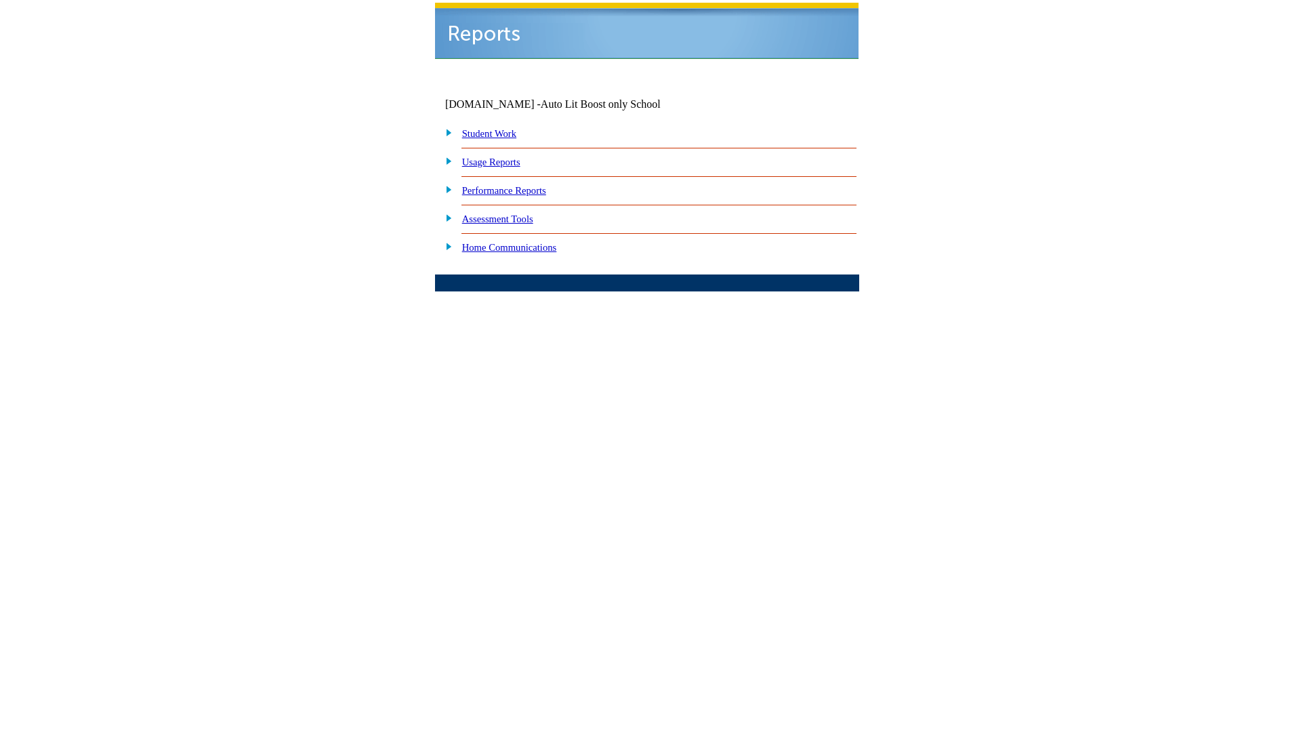  I want to click on a: Assessment Tools, so click(497, 219).